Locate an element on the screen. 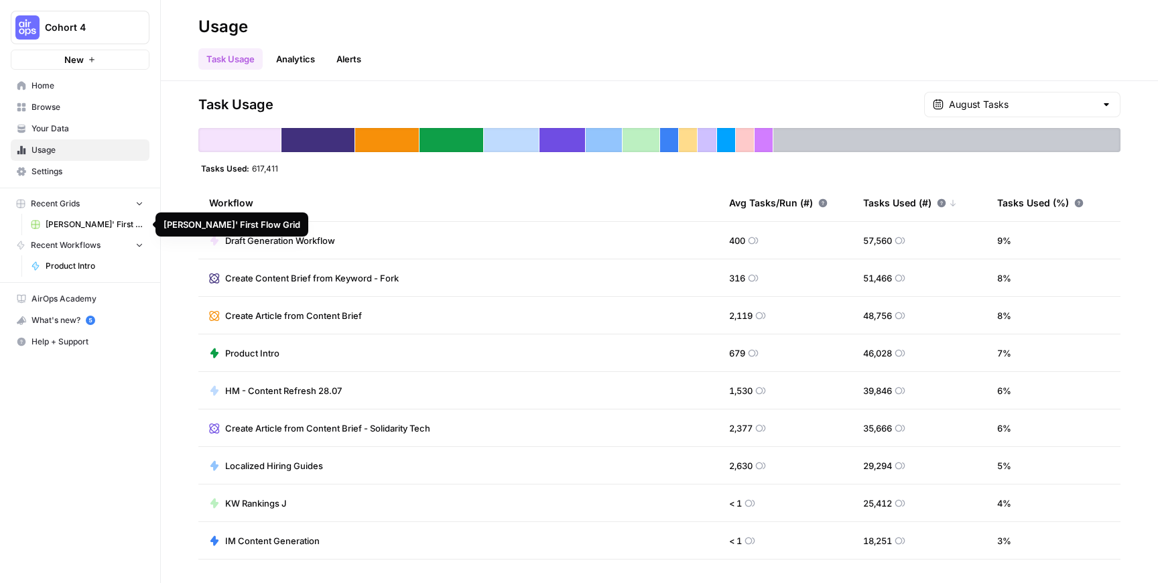  span: 39,846 is located at coordinates (877, 391).